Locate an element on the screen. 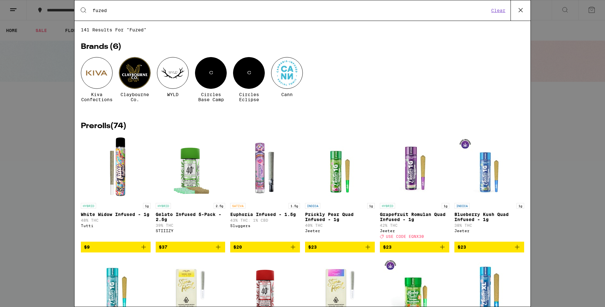 The width and height of the screenshot is (605, 307). div: STIIIZY is located at coordinates (191, 231).